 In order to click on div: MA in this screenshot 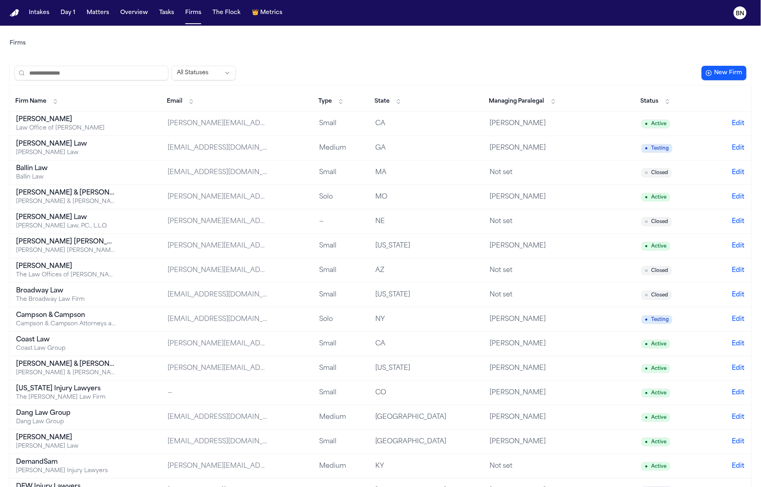, I will do `click(426, 172)`.